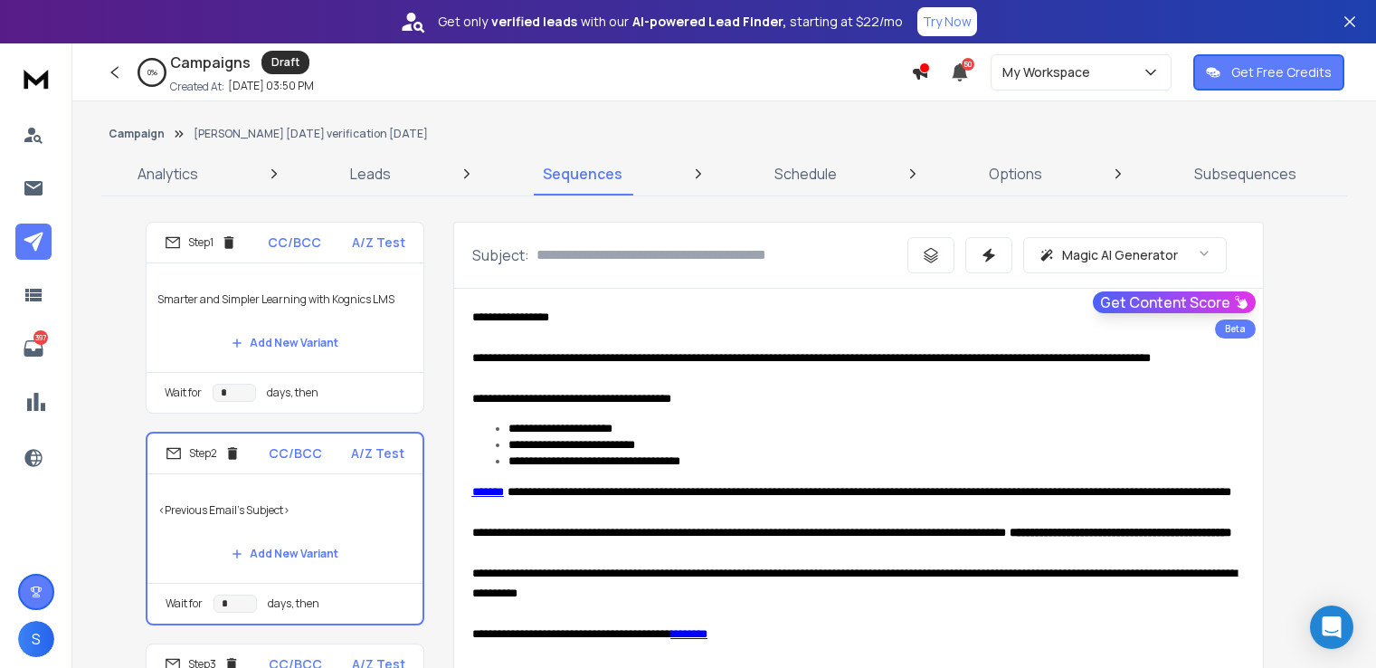 This screenshot has width=1376, height=668. What do you see at coordinates (203, 453) in the screenshot?
I see `div: Step 2` at bounding box center [203, 453].